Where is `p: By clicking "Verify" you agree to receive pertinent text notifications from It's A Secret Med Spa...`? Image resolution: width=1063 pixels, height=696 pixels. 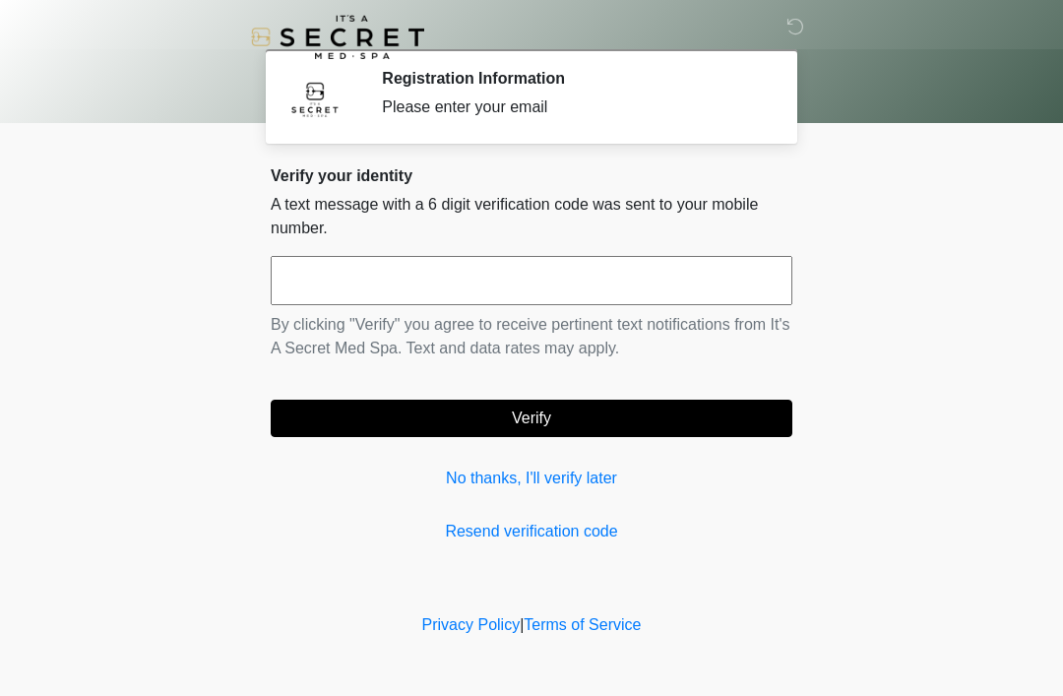 p: By clicking "Verify" you agree to receive pertinent text notifications from It's A Secret Med Spa... is located at coordinates (531, 337).